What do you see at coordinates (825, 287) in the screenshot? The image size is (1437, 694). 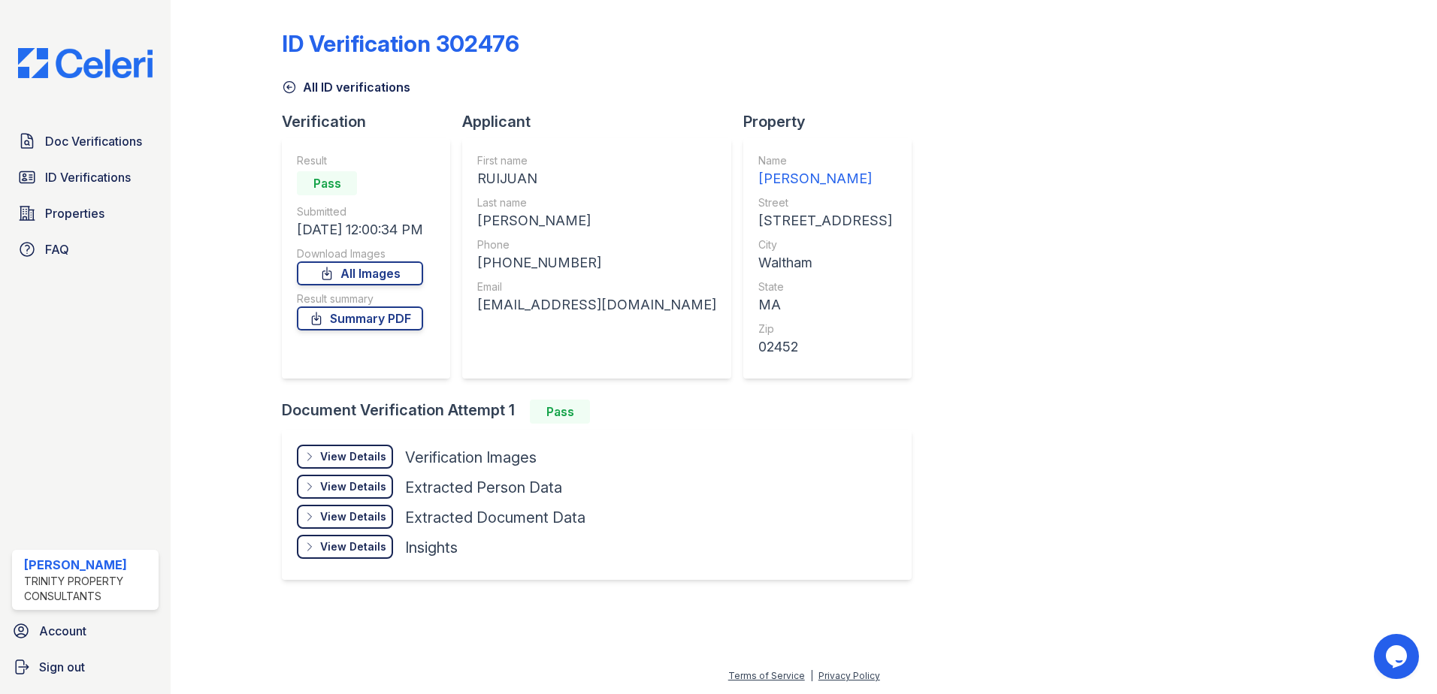 I see `div: State` at bounding box center [825, 287].